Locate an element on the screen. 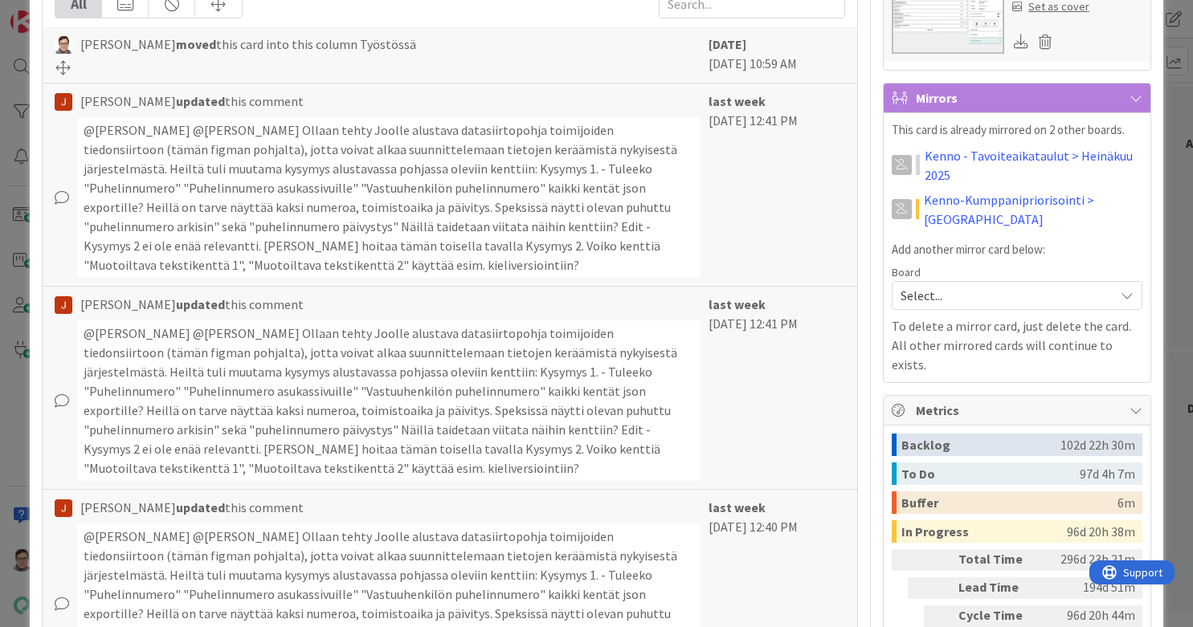 The image size is (1193, 627). div: To Do is located at coordinates (991, 474).